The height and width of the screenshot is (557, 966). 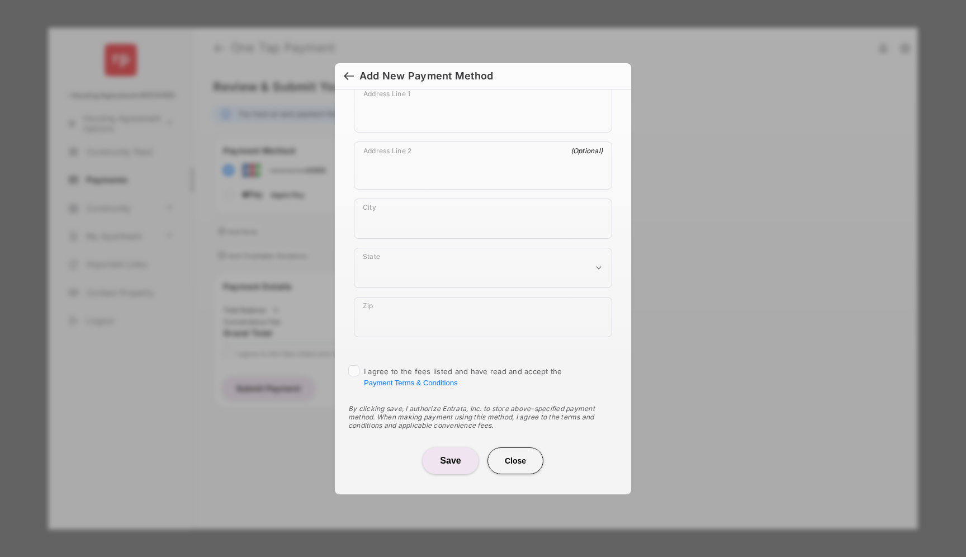 What do you see at coordinates (451, 461) in the screenshot?
I see `button: Save` at bounding box center [451, 461].